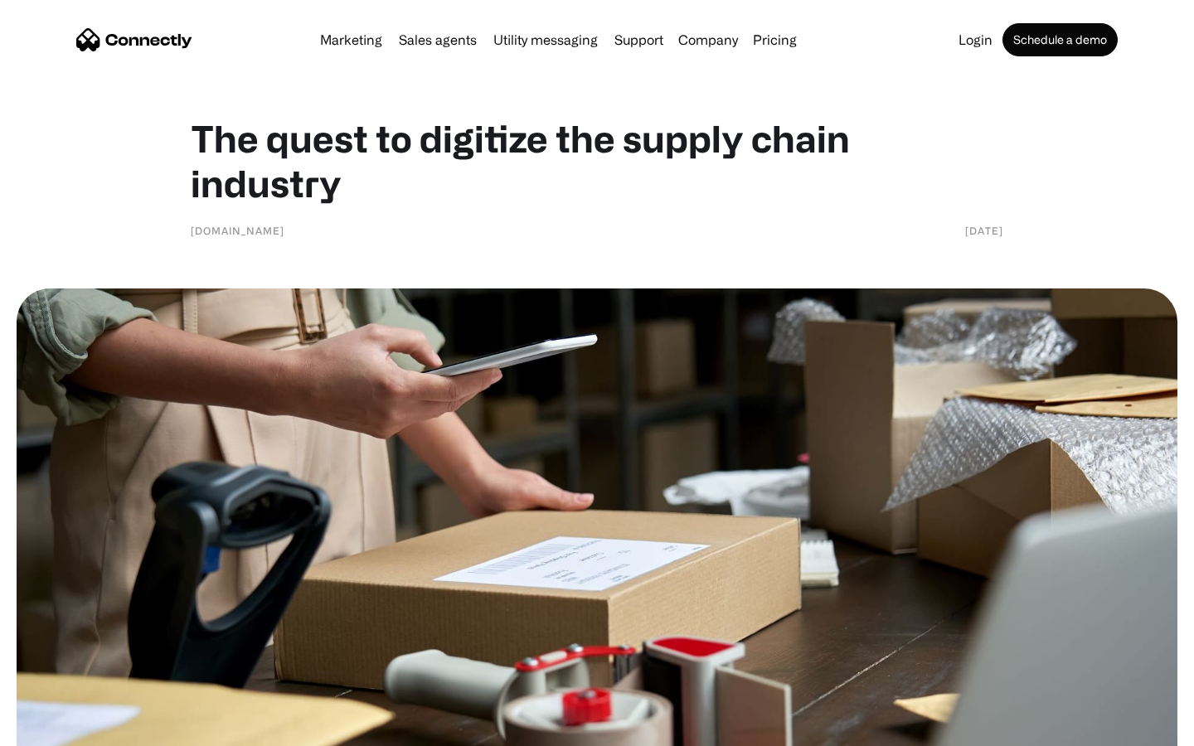 The image size is (1194, 746). What do you see at coordinates (545, 40) in the screenshot?
I see `a: Utility messaging` at bounding box center [545, 40].